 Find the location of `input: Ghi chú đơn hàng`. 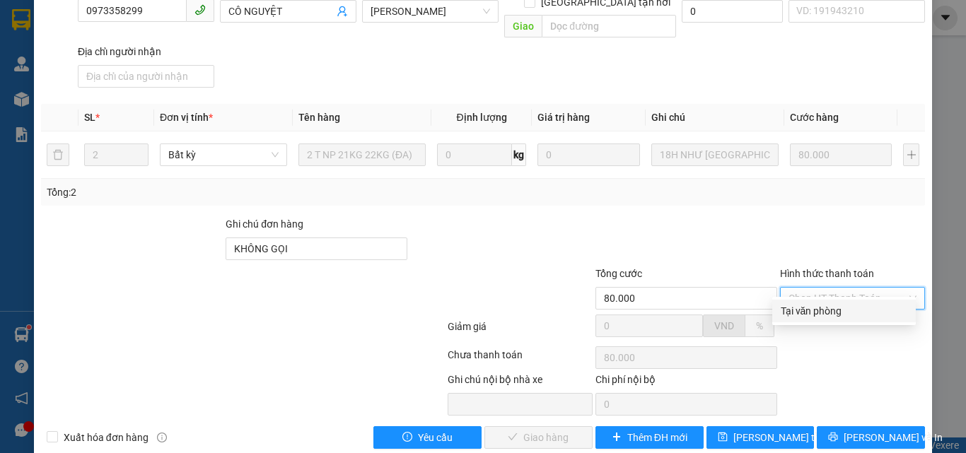

input: Ghi chú đơn hàng is located at coordinates (316, 249).